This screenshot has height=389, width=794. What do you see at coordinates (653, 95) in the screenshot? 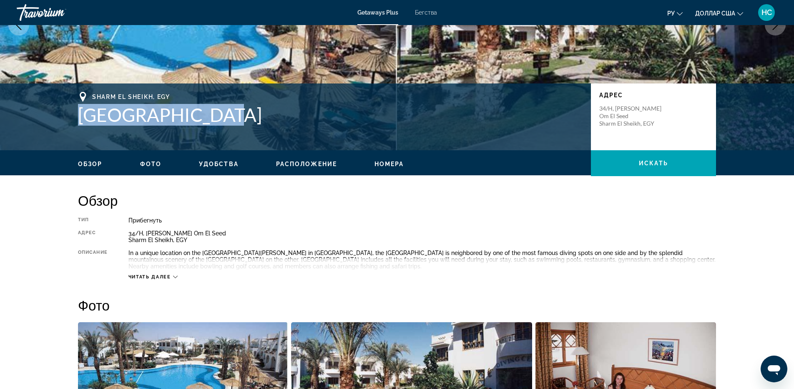
I see `p: Адрес` at bounding box center [653, 95].